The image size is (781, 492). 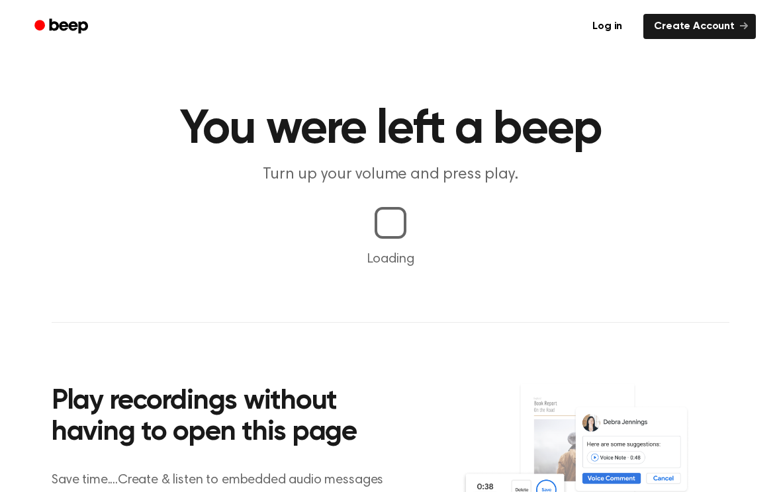 What do you see at coordinates (390, 130) in the screenshot?
I see `h1: You were left a beep` at bounding box center [390, 130].